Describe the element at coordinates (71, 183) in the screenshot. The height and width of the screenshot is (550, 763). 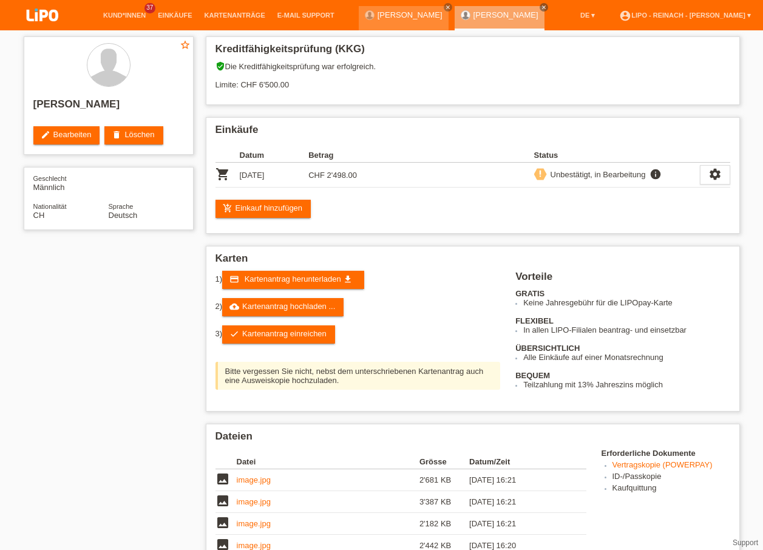
I see `div: Männlich` at that location.